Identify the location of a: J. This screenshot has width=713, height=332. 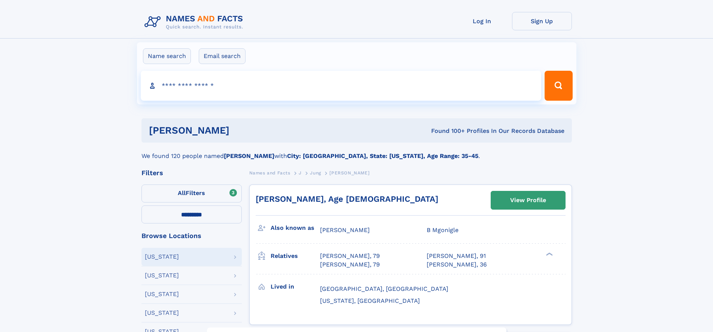
(300, 172).